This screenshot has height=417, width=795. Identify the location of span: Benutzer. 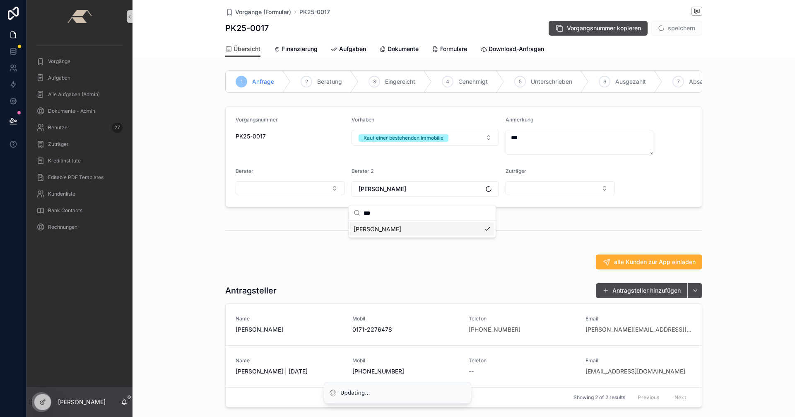
(59, 128).